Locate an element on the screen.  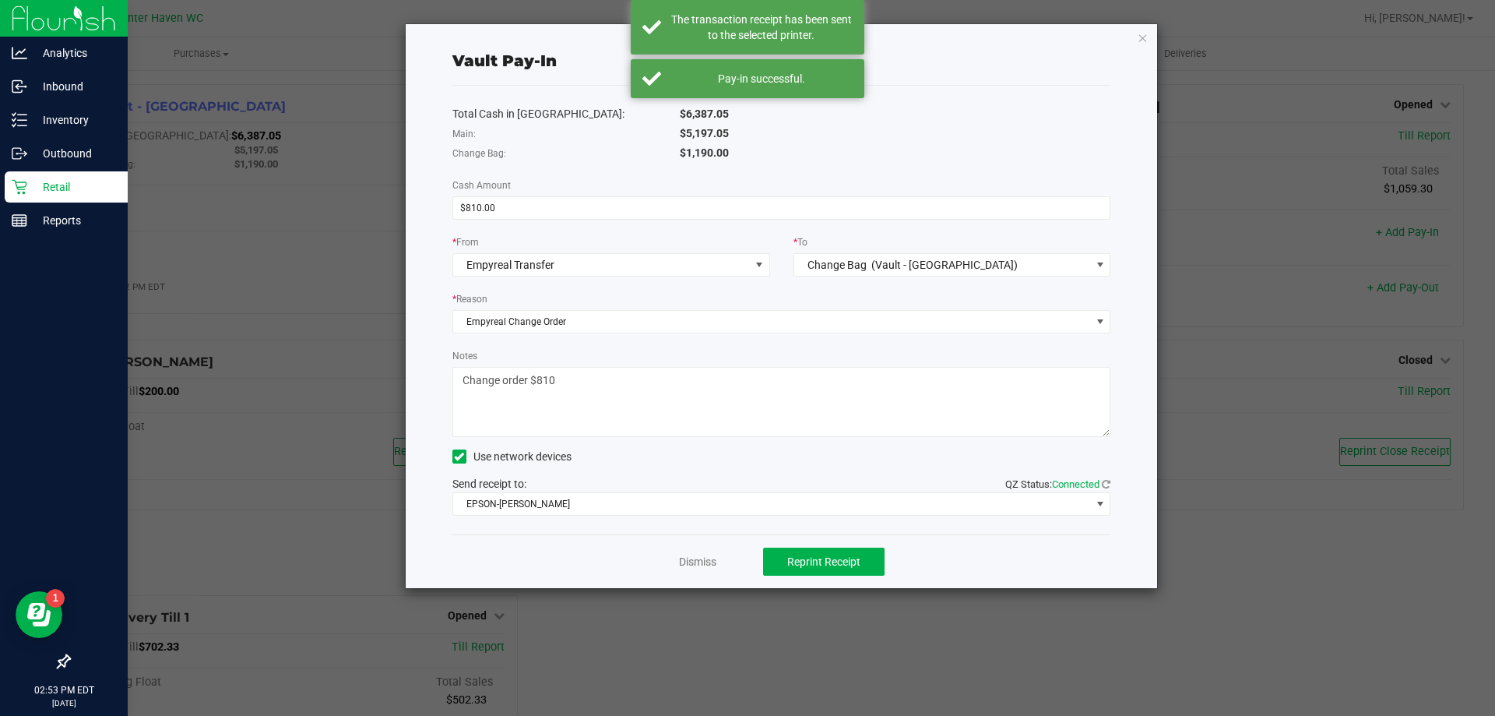
p: Analytics is located at coordinates (74, 53).